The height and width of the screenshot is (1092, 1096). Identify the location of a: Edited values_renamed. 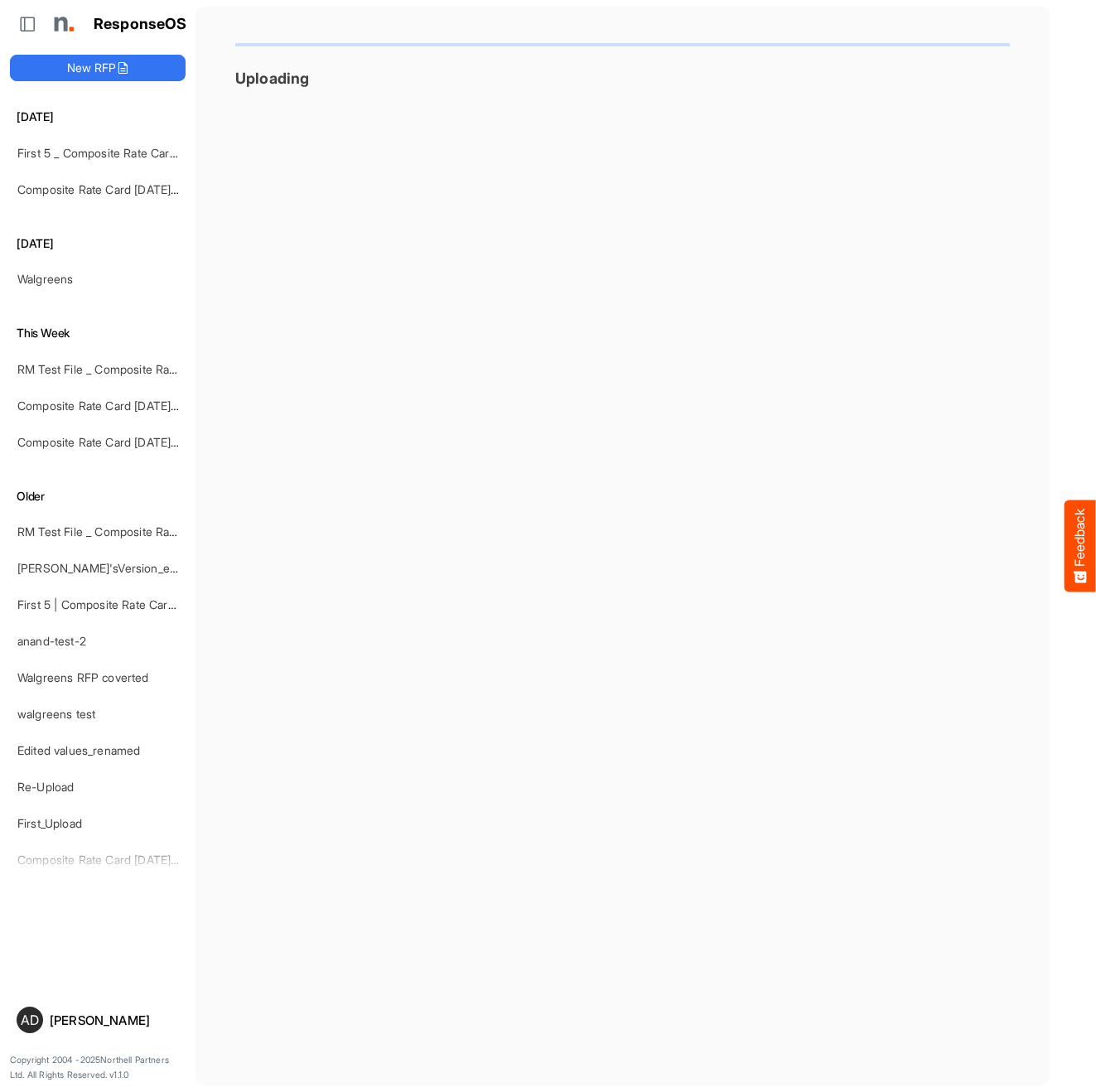
(79, 750).